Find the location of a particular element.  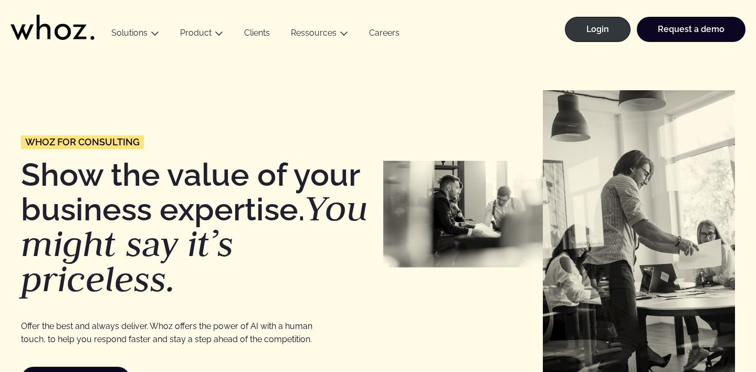

button: Solutions is located at coordinates (135, 35).